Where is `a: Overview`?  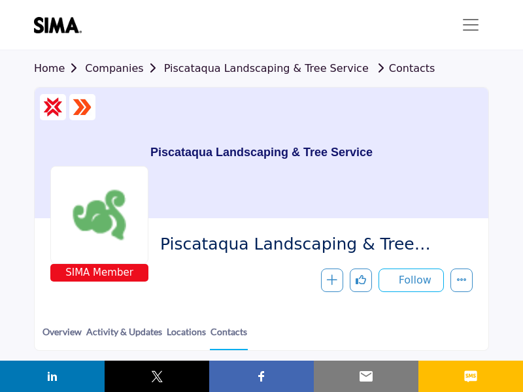 a: Overview is located at coordinates (62, 337).